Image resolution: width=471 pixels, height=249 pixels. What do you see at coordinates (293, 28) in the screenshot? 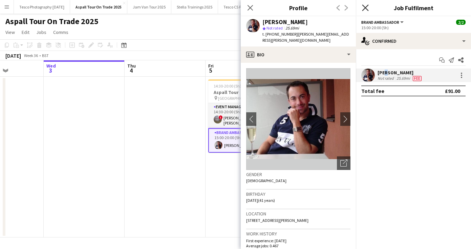
I see `span: 25.69mi` at bounding box center [293, 28].